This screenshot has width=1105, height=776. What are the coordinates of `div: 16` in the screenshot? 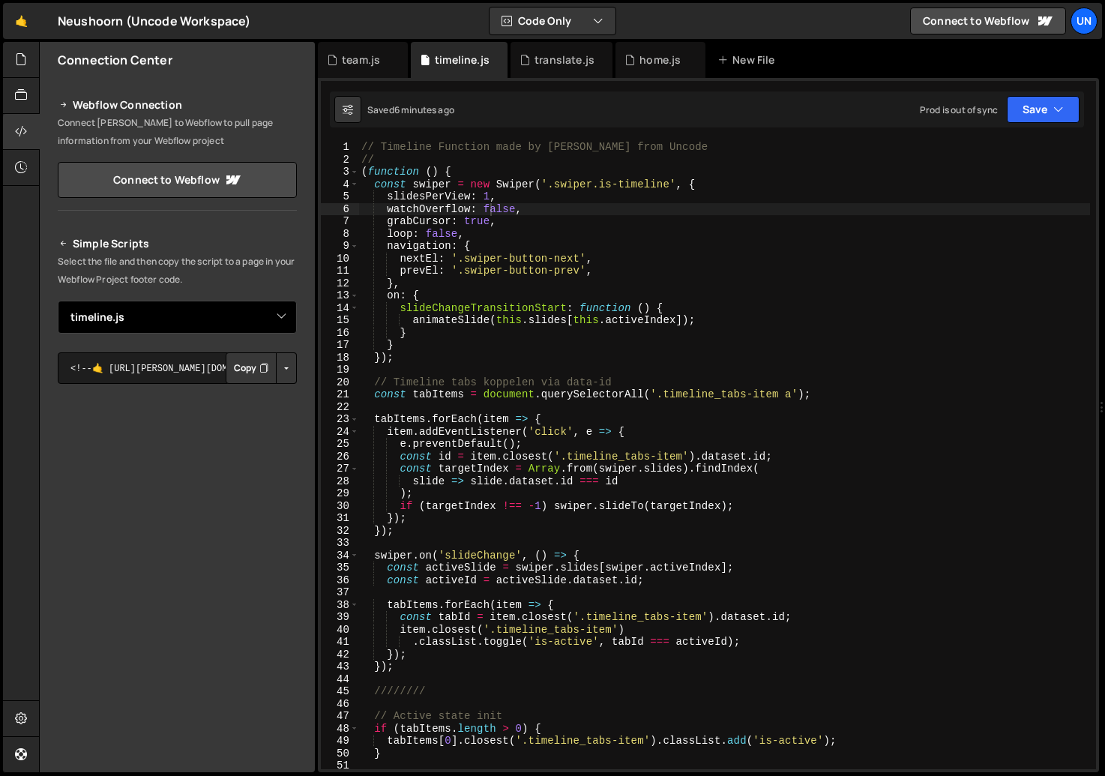 It's located at (340, 333).